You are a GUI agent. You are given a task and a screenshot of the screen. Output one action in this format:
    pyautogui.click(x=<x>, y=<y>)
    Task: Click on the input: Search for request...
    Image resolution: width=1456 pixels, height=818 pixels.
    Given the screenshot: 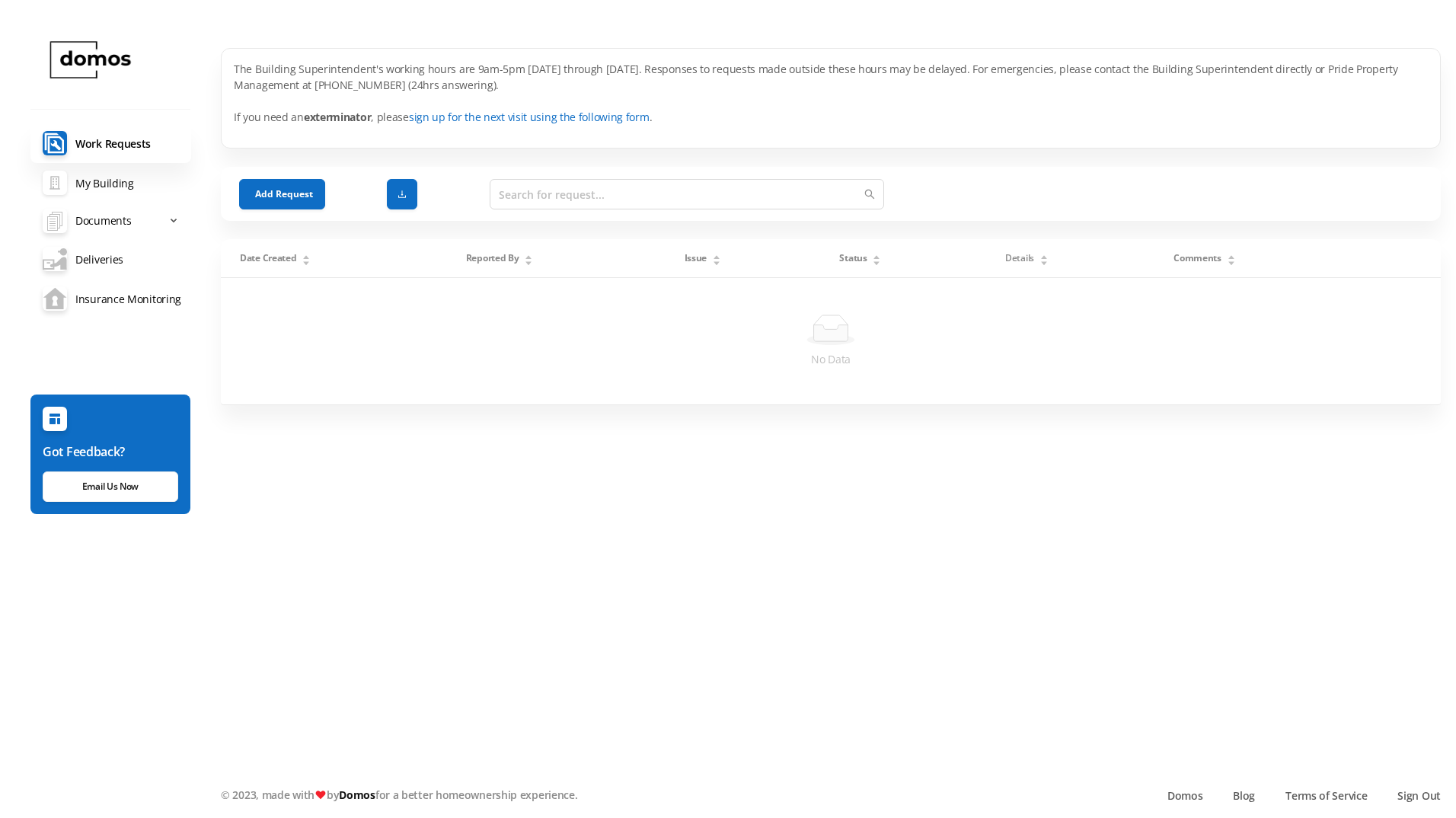 What is the action you would take?
    pyautogui.click(x=687, y=194)
    